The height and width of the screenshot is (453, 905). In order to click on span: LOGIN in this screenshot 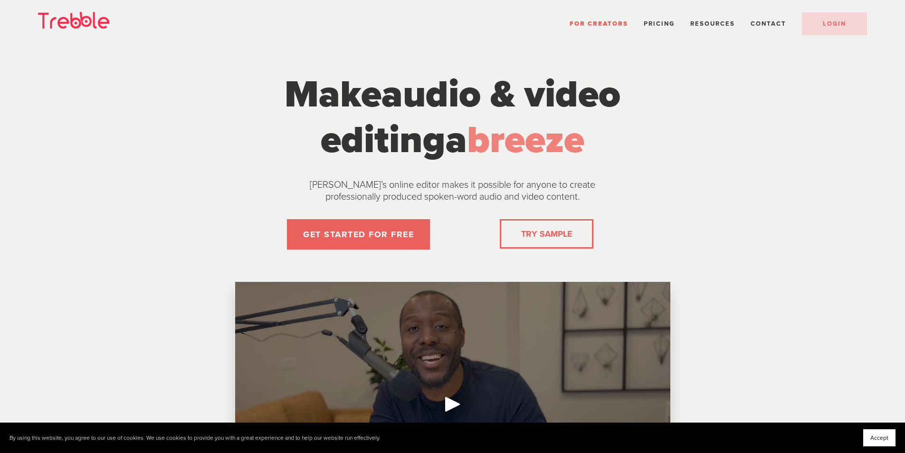, I will do `click(835, 24)`.